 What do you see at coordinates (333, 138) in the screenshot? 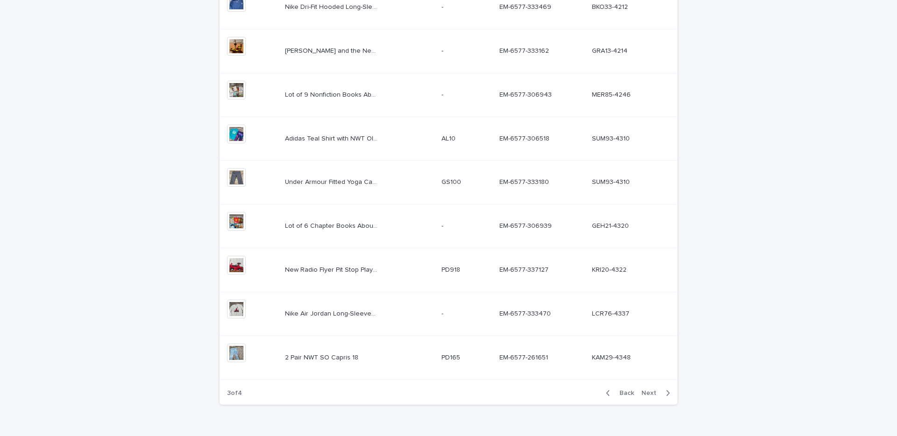
I see `p: Adidas Teal Shirt with NWT Old Navy Yoga Pants 4` at bounding box center [333, 138].